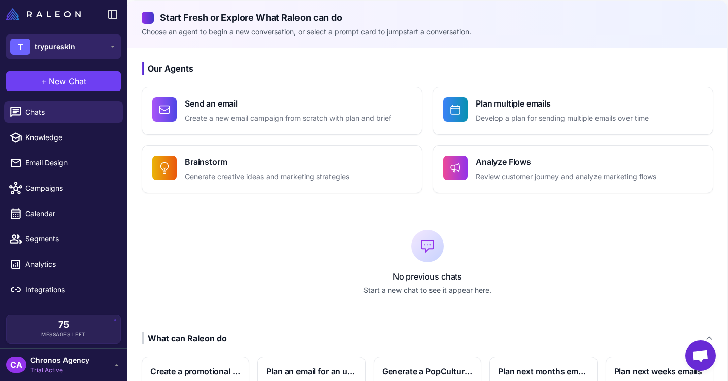 The height and width of the screenshot is (381, 728). Describe the element at coordinates (660, 372) in the screenshot. I see `h3: Plan next weeks emails` at that location.